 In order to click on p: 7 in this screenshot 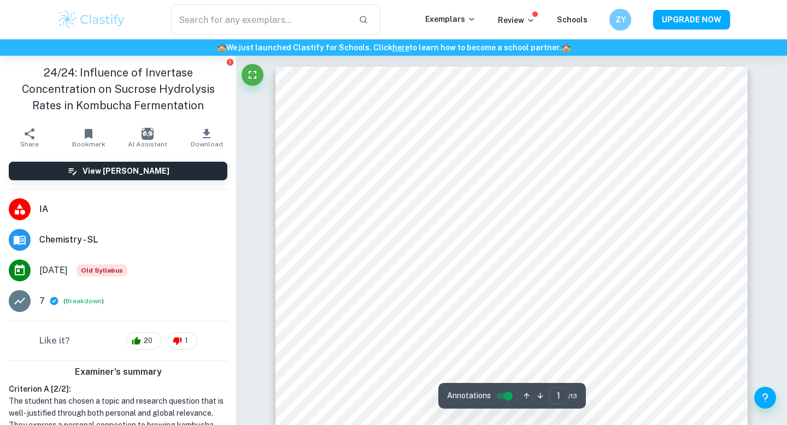, I will do `click(42, 301)`.